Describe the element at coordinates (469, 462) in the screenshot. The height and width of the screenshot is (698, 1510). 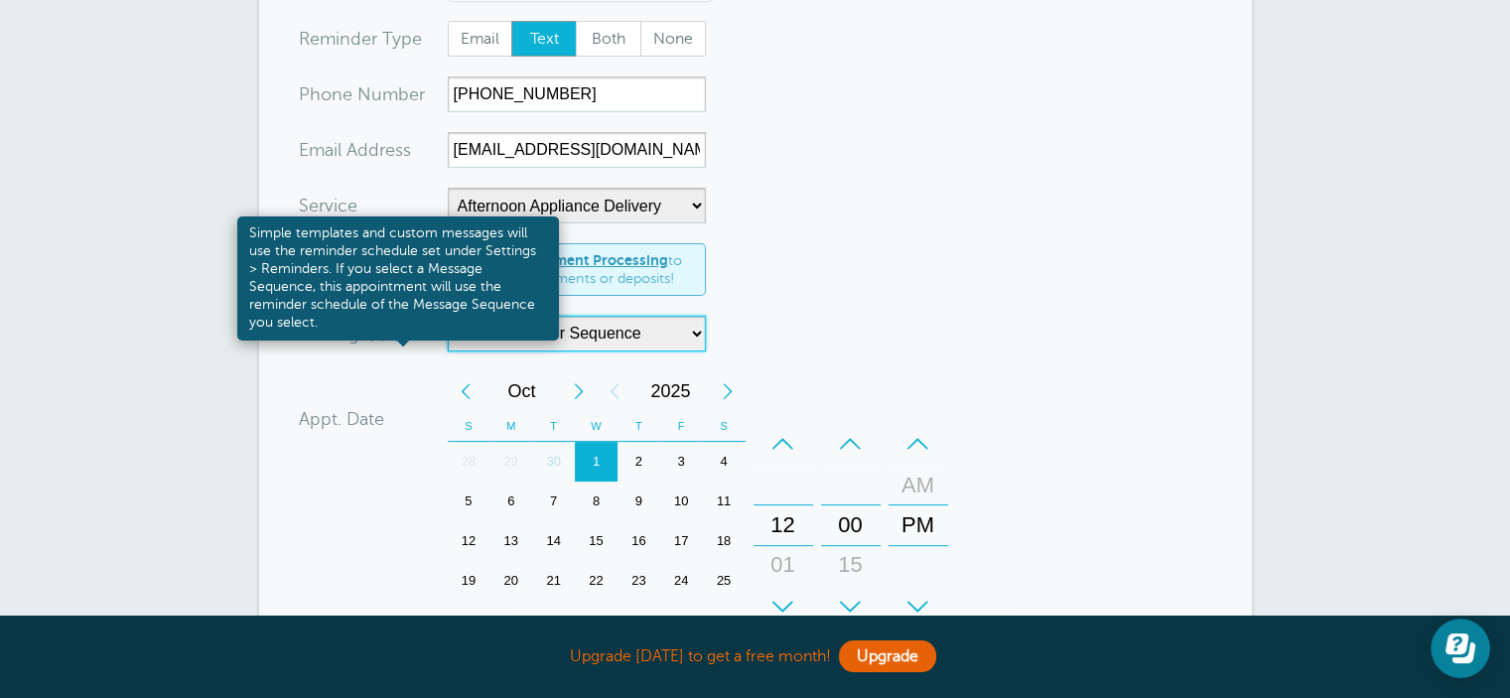
I see `div: Sunday, September 28` at that location.